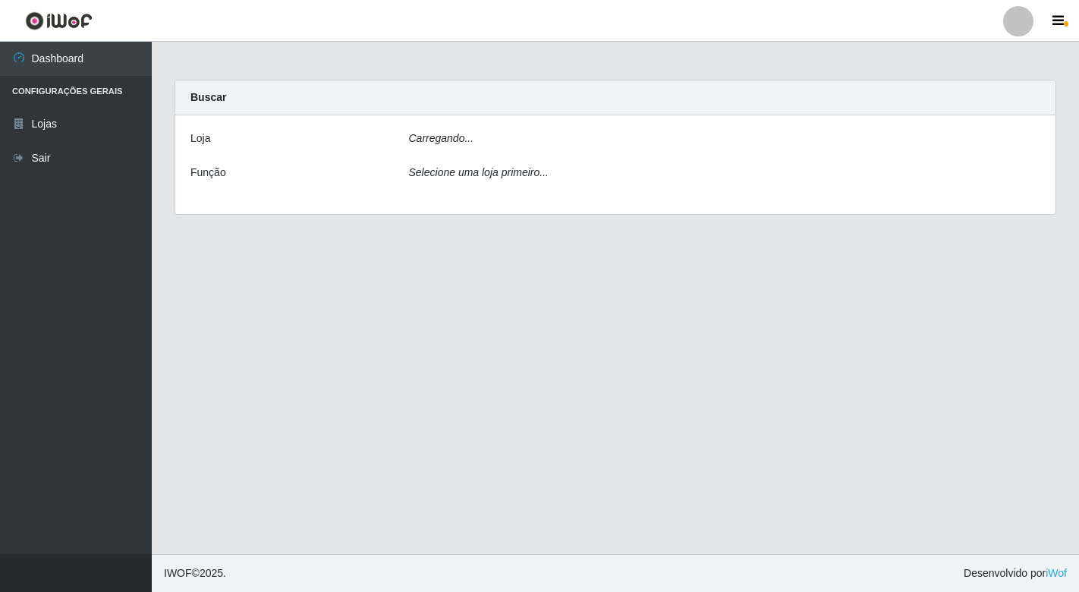  I want to click on strong: Buscar, so click(208, 97).